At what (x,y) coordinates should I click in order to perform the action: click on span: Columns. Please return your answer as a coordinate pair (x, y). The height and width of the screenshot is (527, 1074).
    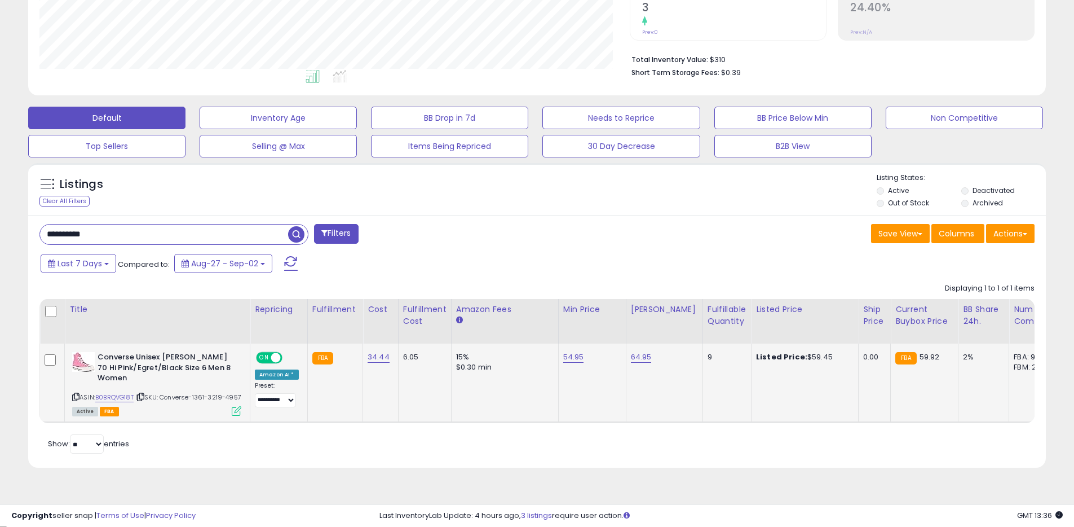
    Looking at the image, I should click on (956, 233).